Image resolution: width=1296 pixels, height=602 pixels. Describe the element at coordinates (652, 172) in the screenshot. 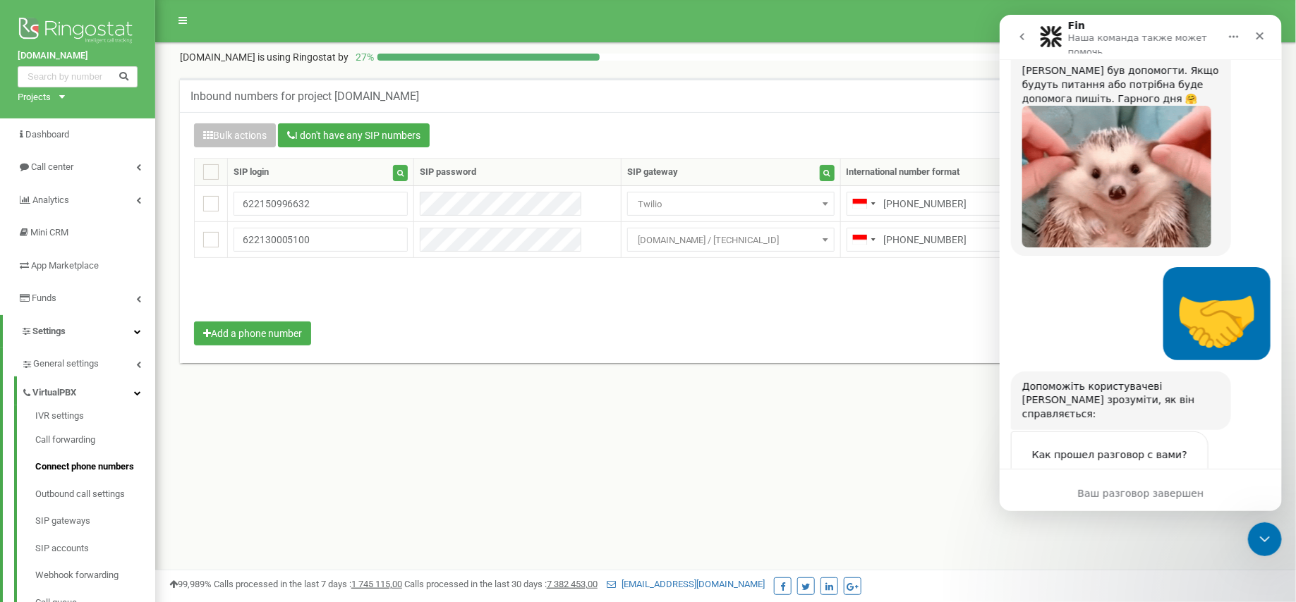

I see `div: SIP gateway` at that location.